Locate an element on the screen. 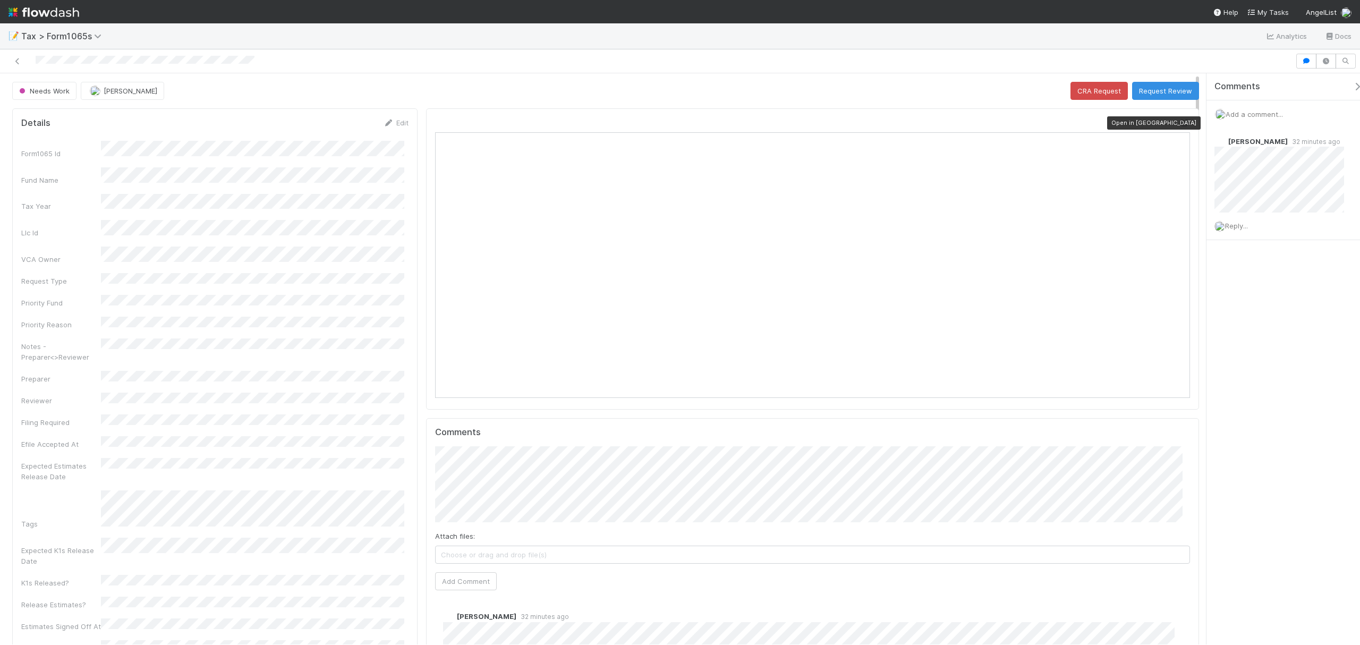 The height and width of the screenshot is (645, 1360). a: Edit is located at coordinates (396, 123).